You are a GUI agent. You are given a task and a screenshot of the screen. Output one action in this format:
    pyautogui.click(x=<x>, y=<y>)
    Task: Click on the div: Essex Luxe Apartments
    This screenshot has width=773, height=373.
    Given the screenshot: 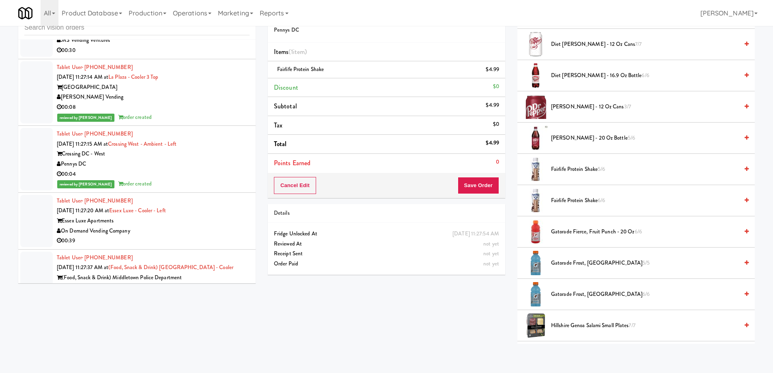 What is the action you would take?
    pyautogui.click(x=153, y=221)
    